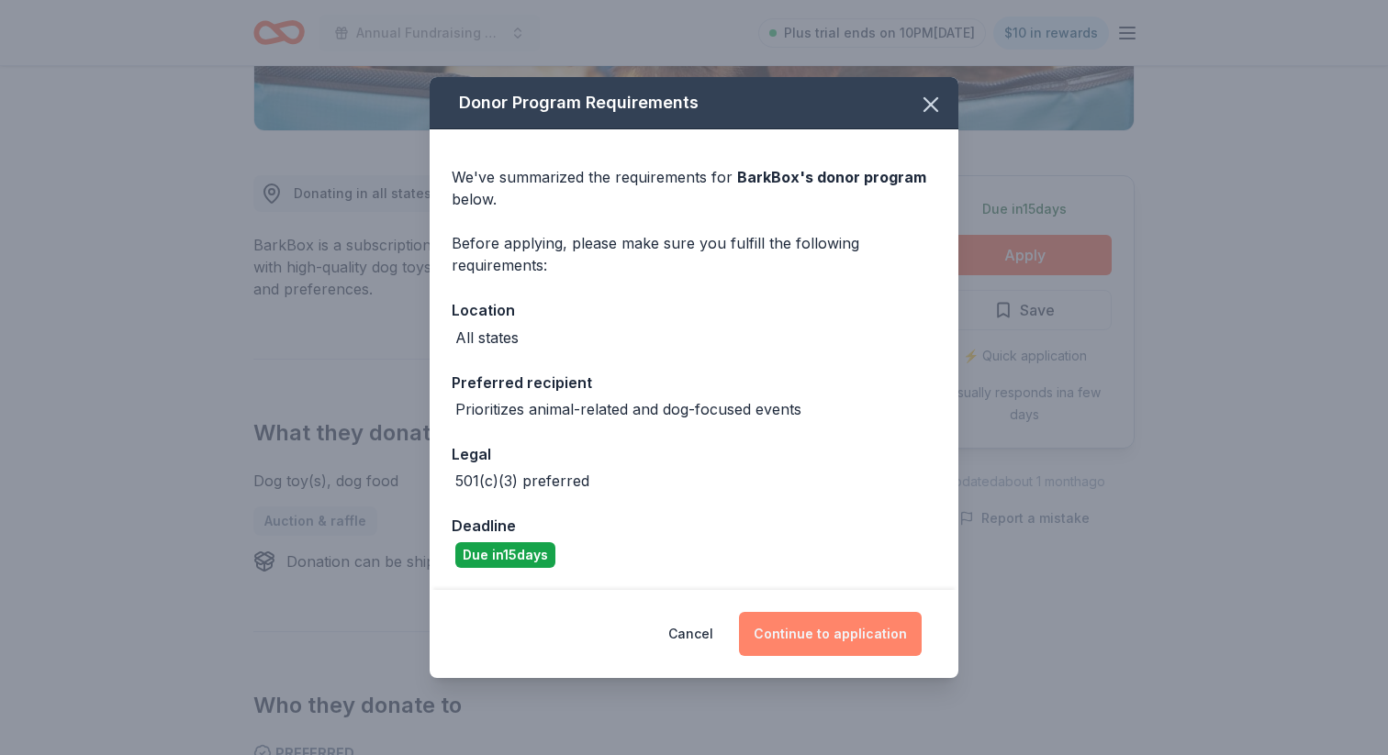  I want to click on div: Due in 15 days, so click(505, 555).